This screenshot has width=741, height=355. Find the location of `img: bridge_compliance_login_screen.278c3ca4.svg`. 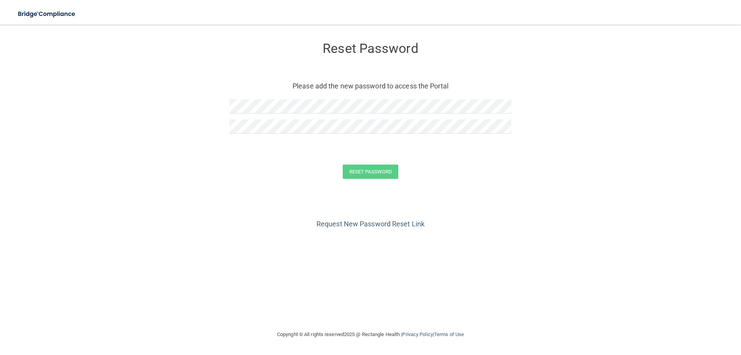

img: bridge_compliance_login_screen.278c3ca4.svg is located at coordinates (47, 14).